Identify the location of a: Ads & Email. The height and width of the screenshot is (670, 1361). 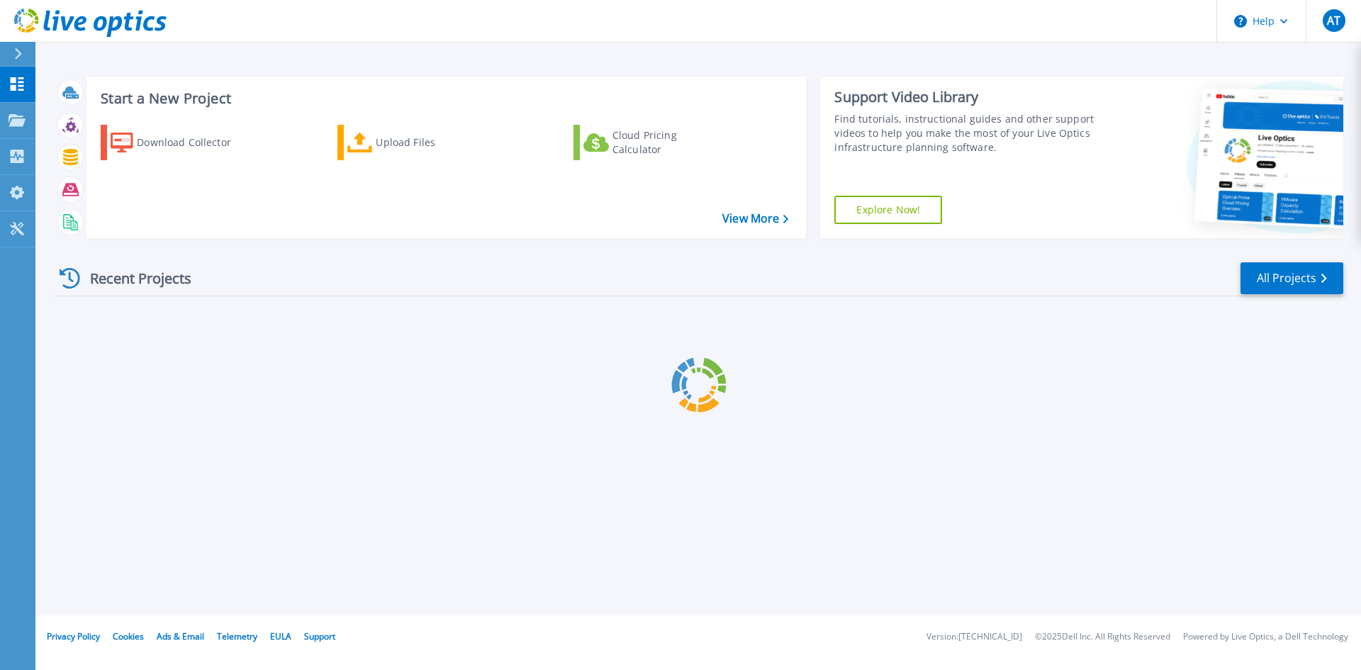
(180, 636).